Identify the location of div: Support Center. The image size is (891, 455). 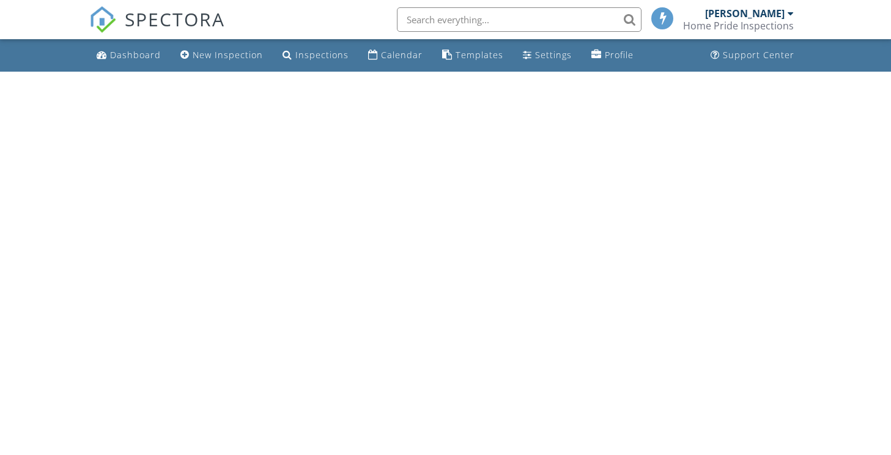
(759, 54).